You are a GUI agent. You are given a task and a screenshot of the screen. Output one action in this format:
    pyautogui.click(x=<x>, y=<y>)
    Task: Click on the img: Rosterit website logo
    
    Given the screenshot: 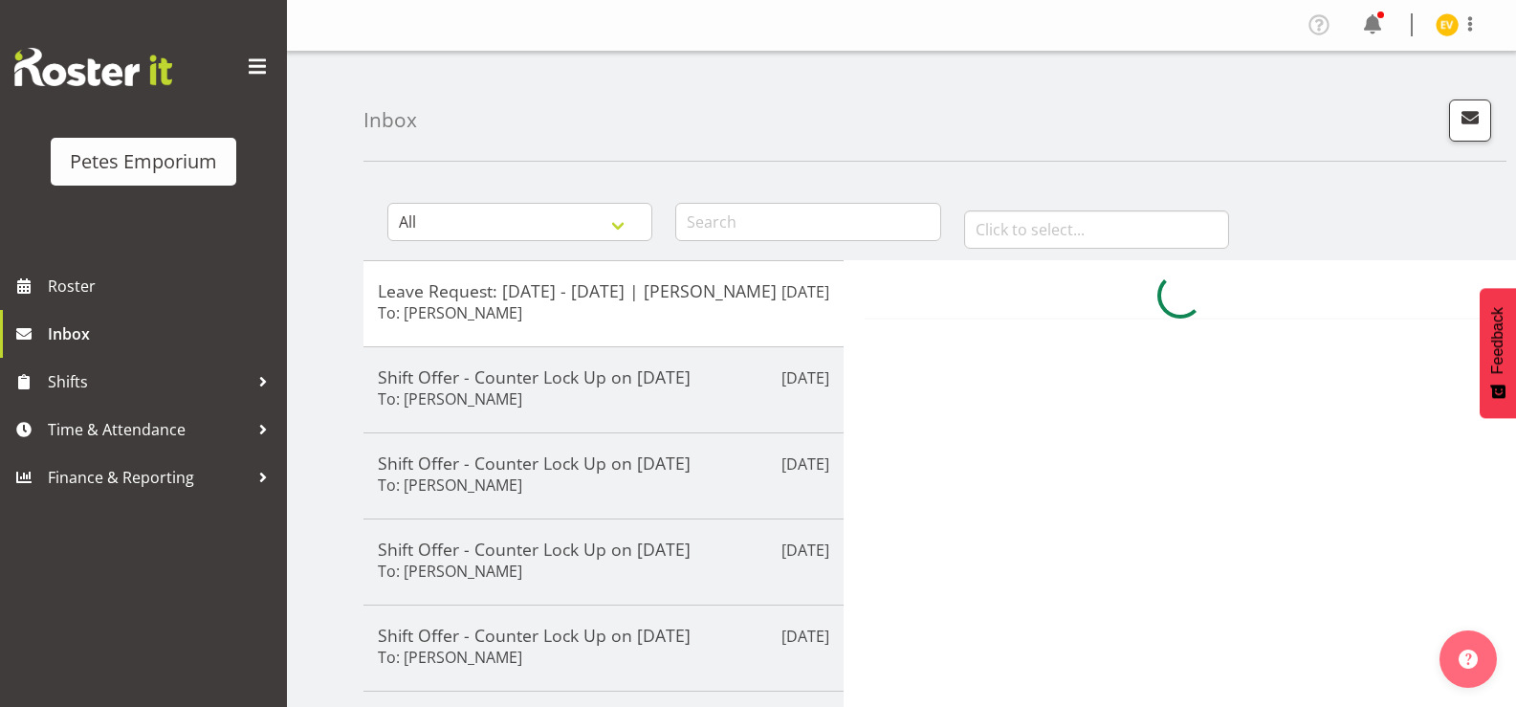 What is the action you would take?
    pyautogui.click(x=93, y=67)
    